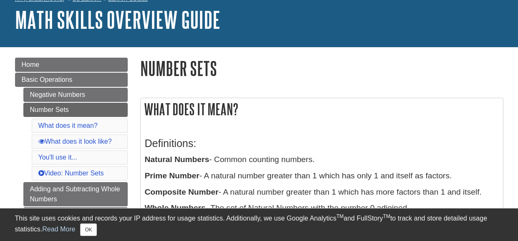 Image resolution: width=518 pixels, height=241 pixels. I want to click on b: Whole Numbers, so click(175, 208).